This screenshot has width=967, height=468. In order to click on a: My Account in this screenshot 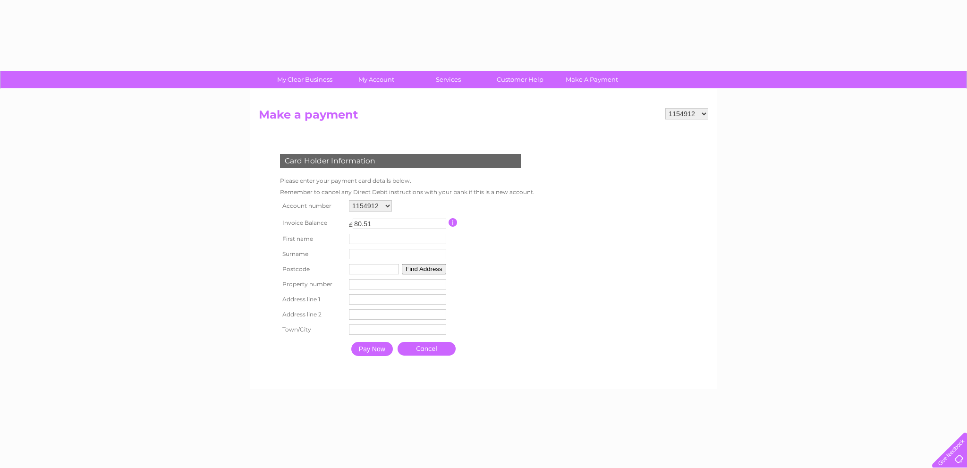, I will do `click(376, 79)`.